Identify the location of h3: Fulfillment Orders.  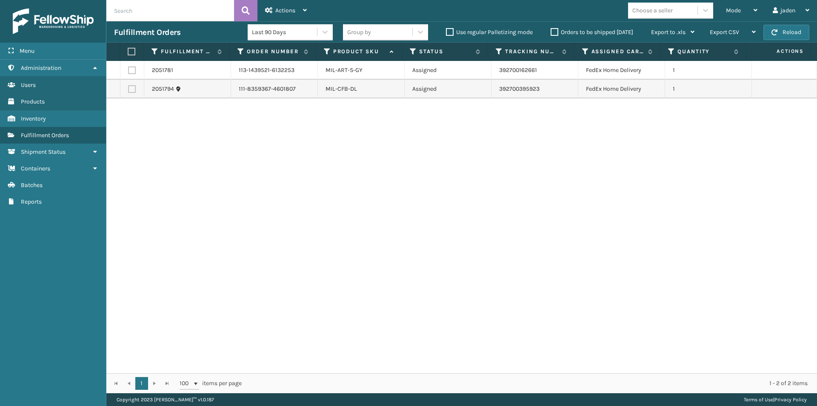
(147, 32).